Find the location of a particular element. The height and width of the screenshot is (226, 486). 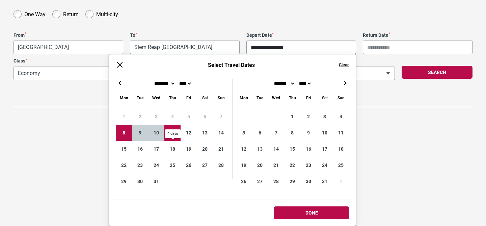

label: Multi-city is located at coordinates (107, 13).